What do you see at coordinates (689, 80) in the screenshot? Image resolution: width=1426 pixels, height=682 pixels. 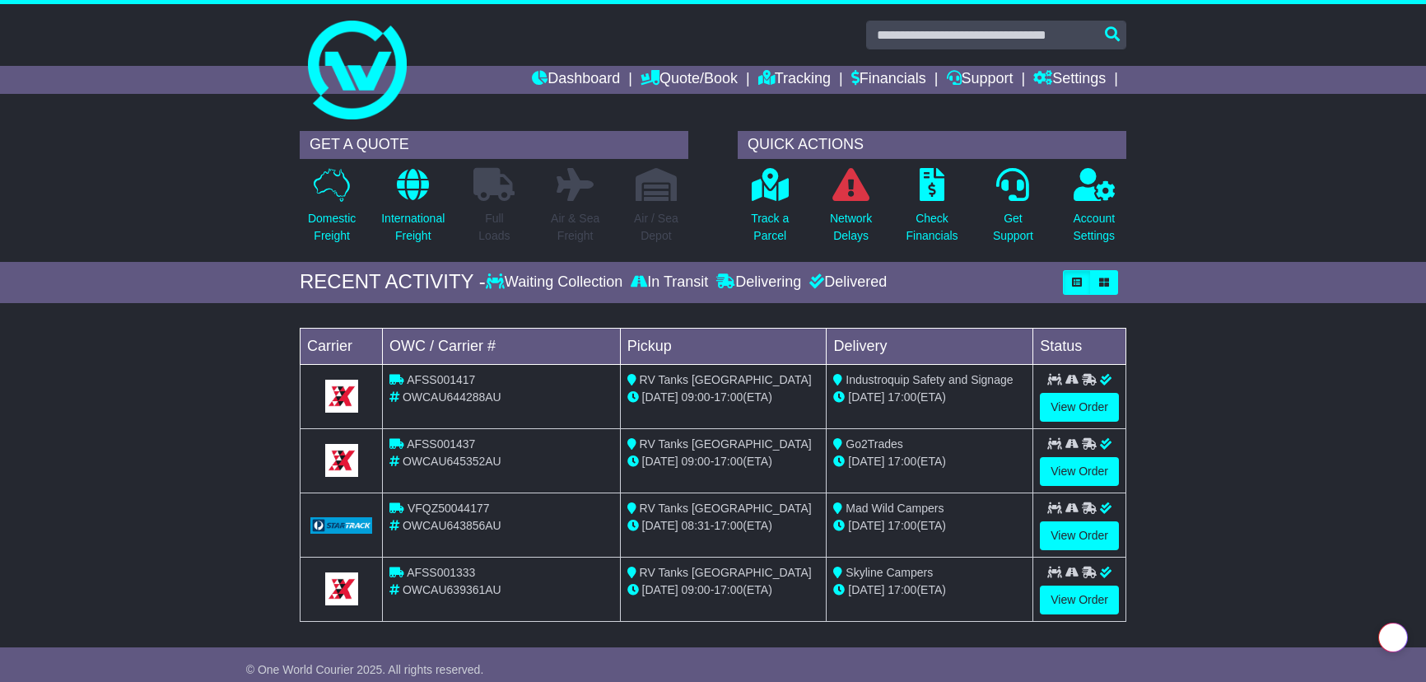 I see `a: Quote/Book` at bounding box center [689, 80].